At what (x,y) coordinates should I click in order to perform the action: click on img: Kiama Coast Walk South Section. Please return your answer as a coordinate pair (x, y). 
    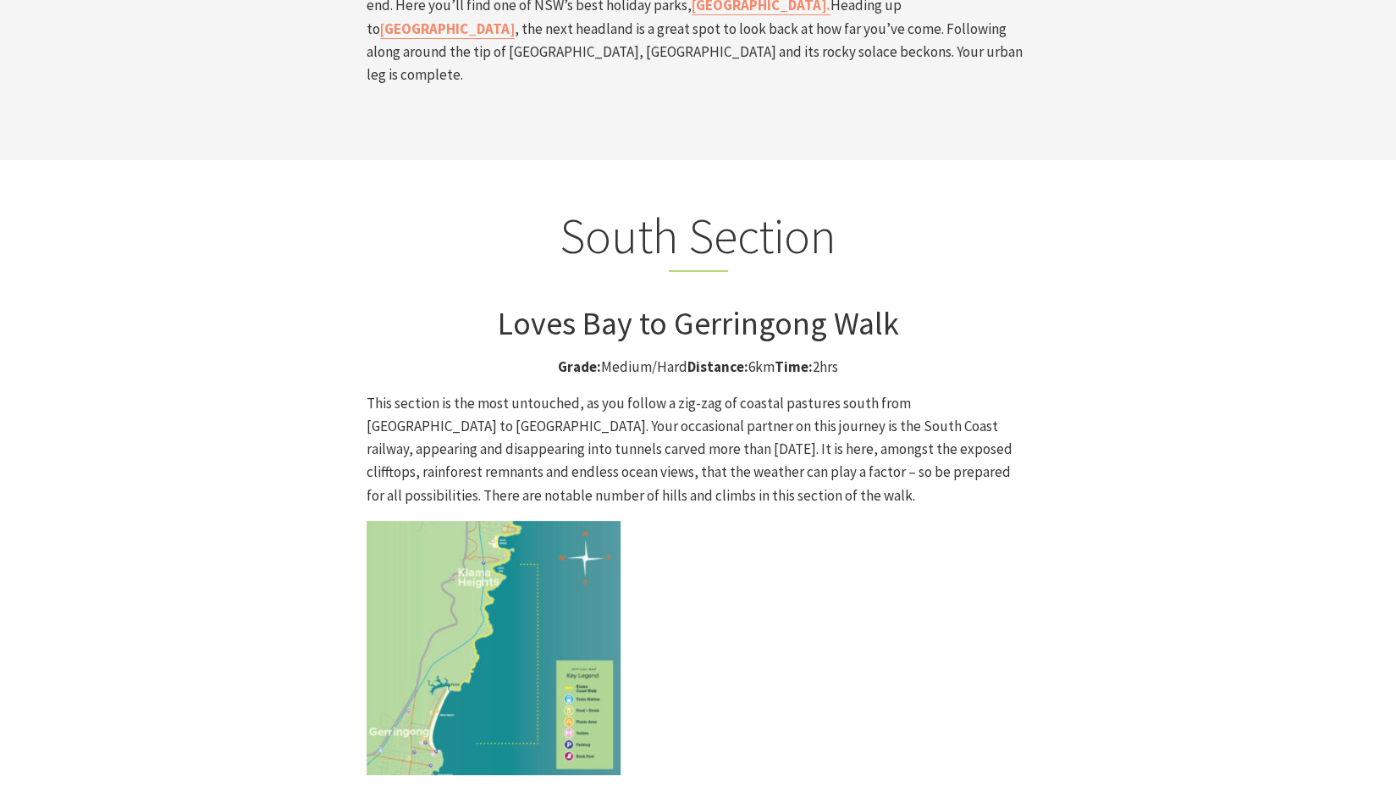
    Looking at the image, I should click on (494, 648).